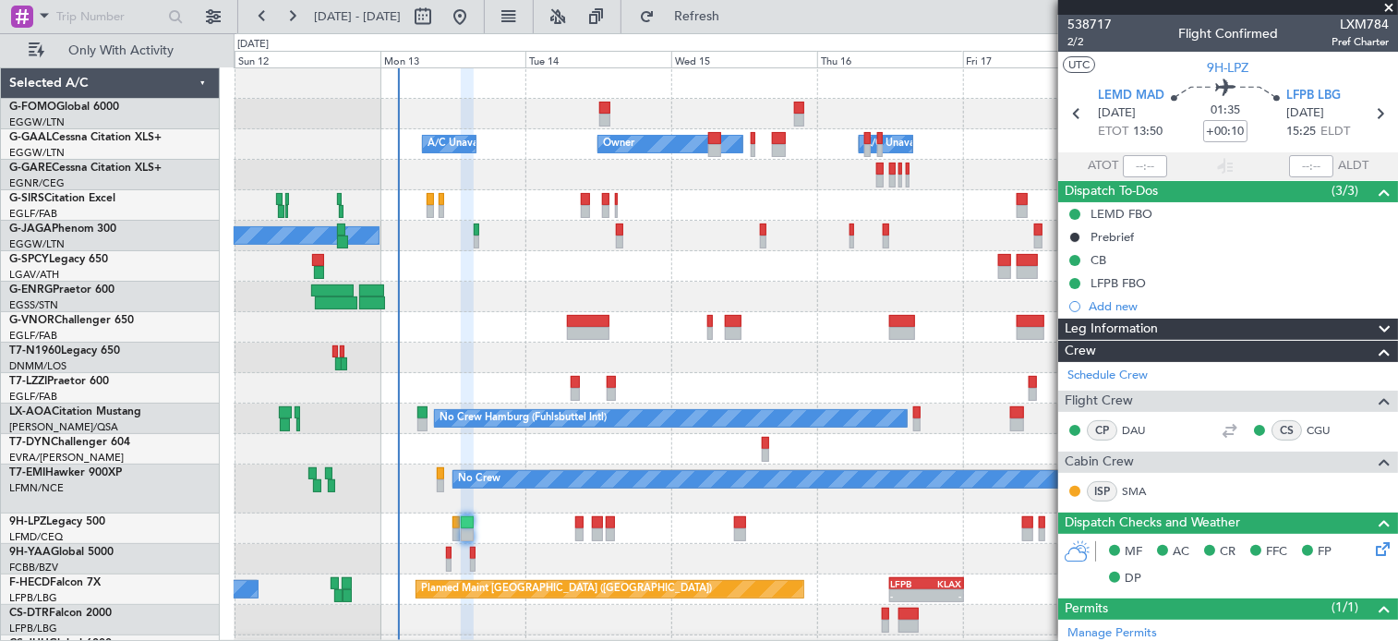  What do you see at coordinates (75, 412) in the screenshot?
I see `a: LX-AOACitation Mustang` at bounding box center [75, 412].